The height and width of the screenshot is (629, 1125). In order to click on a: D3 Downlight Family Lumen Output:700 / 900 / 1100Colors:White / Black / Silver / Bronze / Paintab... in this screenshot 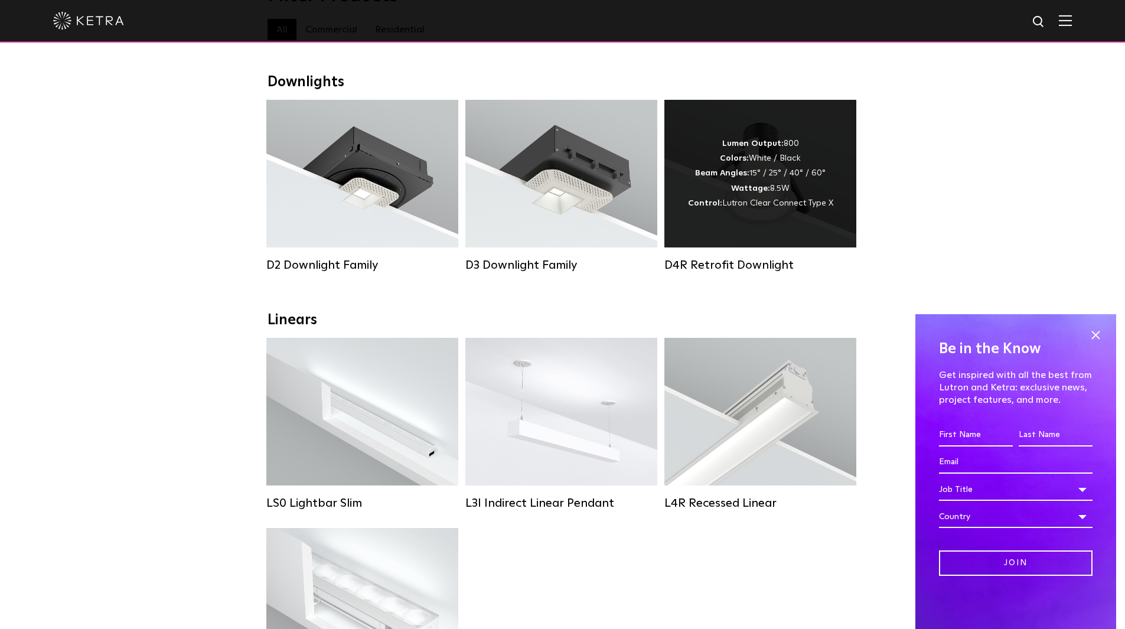, I will do `click(561, 186)`.